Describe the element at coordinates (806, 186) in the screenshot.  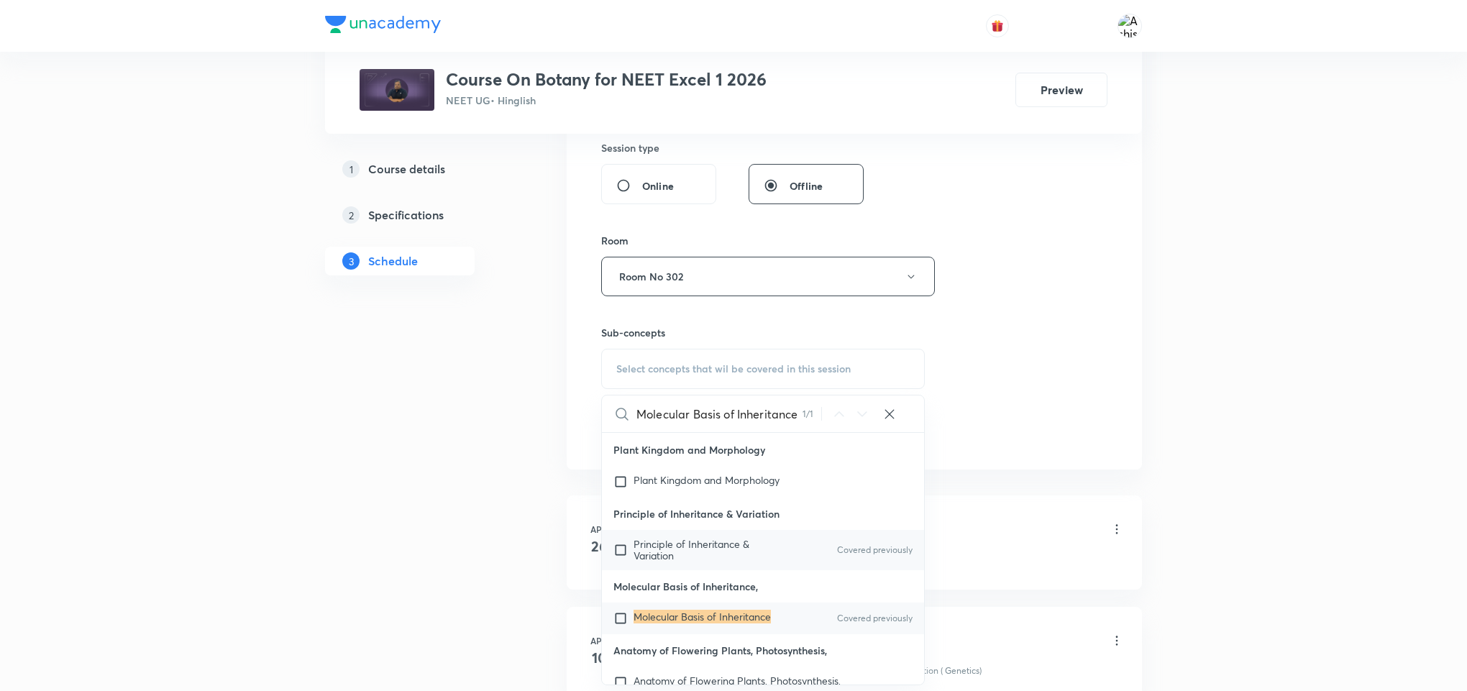
I see `span: Offline` at that location.